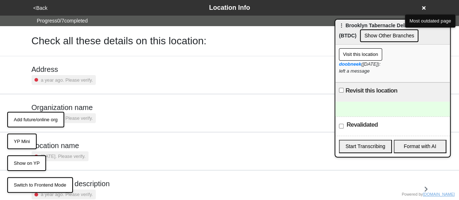  Describe the element at coordinates (428, 194) in the screenshot. I see `div: Powered by` at that location.